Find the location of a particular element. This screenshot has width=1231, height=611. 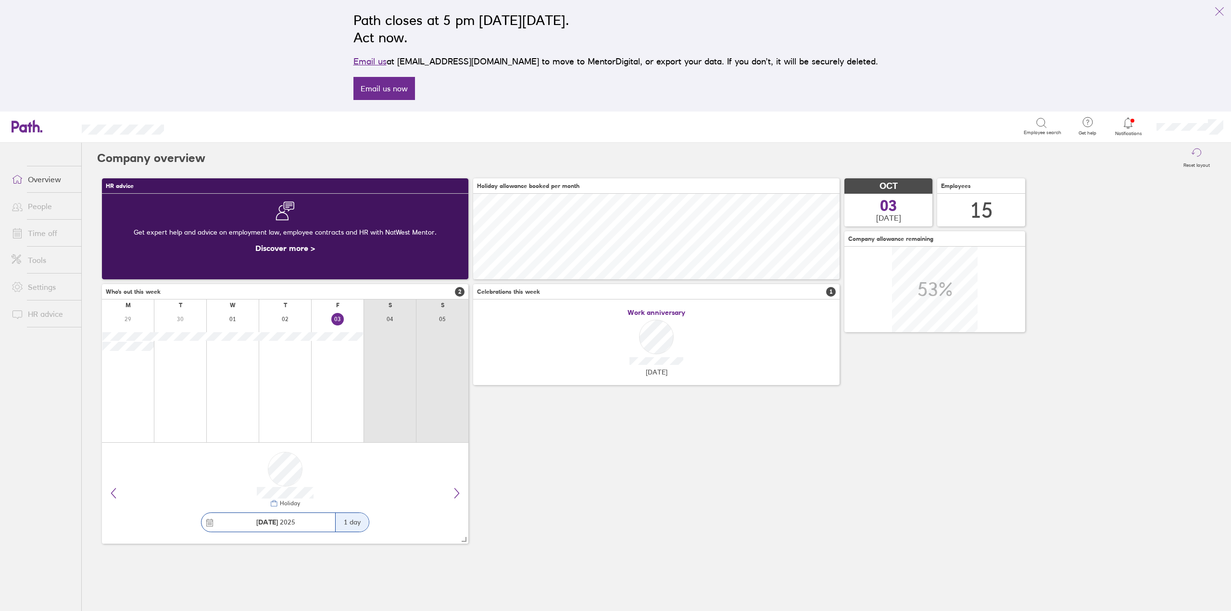

a: Overview is located at coordinates (42, 179).